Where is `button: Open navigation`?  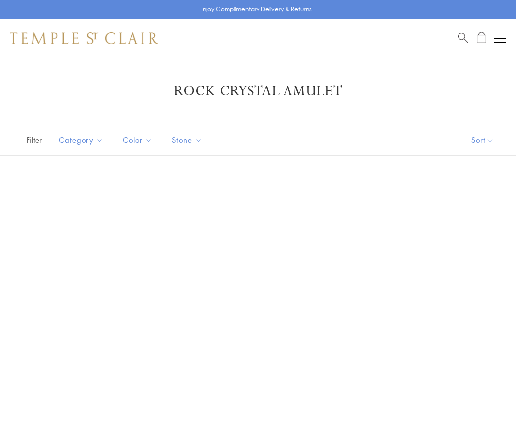 button: Open navigation is located at coordinates (500, 38).